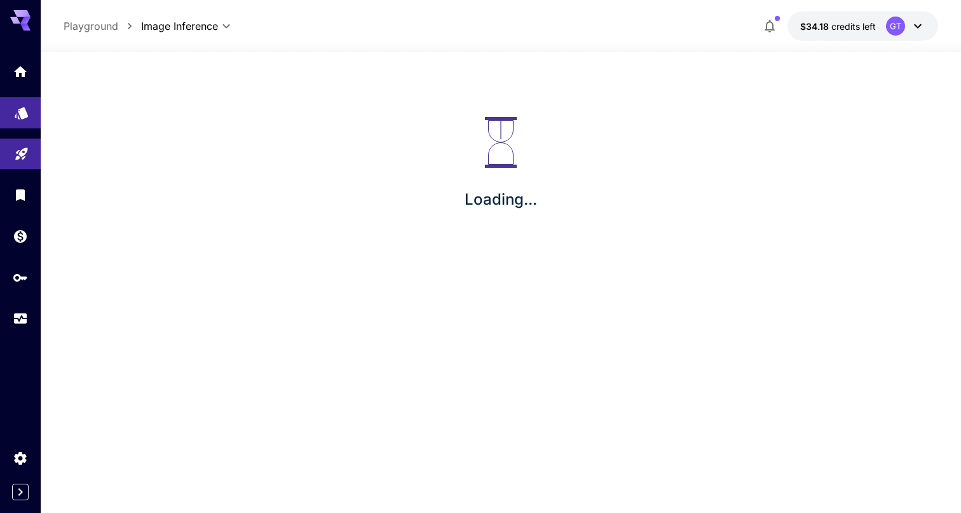 This screenshot has height=513, width=961. Describe the element at coordinates (862, 26) in the screenshot. I see `button: $34.17937GT` at that location.